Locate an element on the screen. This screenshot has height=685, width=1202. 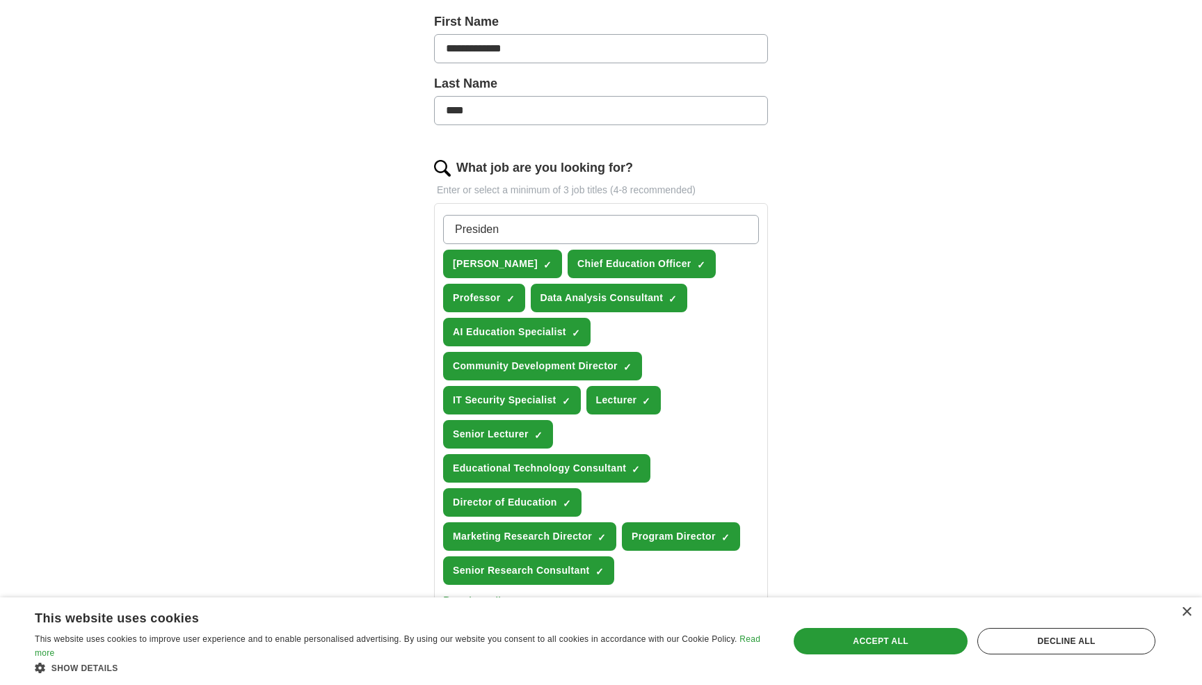
span: Chief Education Officer is located at coordinates (635, 264).